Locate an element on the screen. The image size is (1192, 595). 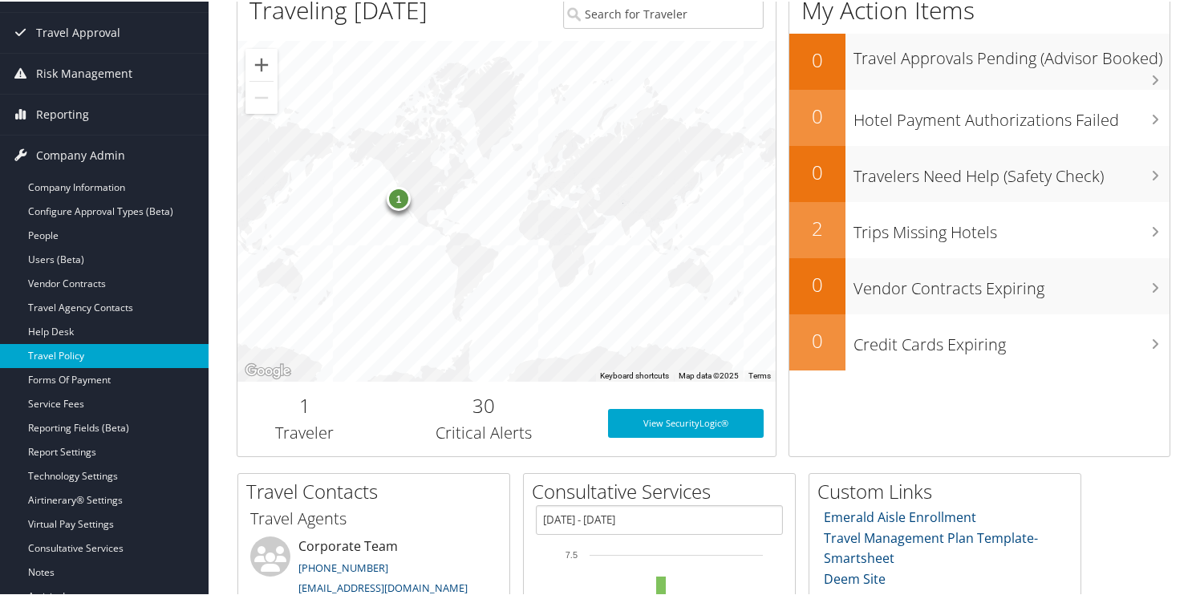
h2: 1 is located at coordinates (305, 404).